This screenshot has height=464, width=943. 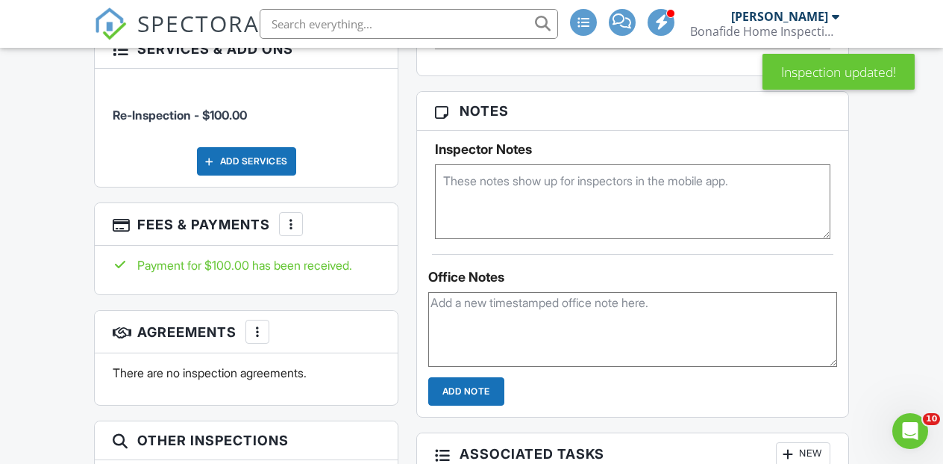 What do you see at coordinates (246, 372) in the screenshot?
I see `p: There are no inspection agreements.` at bounding box center [246, 372].